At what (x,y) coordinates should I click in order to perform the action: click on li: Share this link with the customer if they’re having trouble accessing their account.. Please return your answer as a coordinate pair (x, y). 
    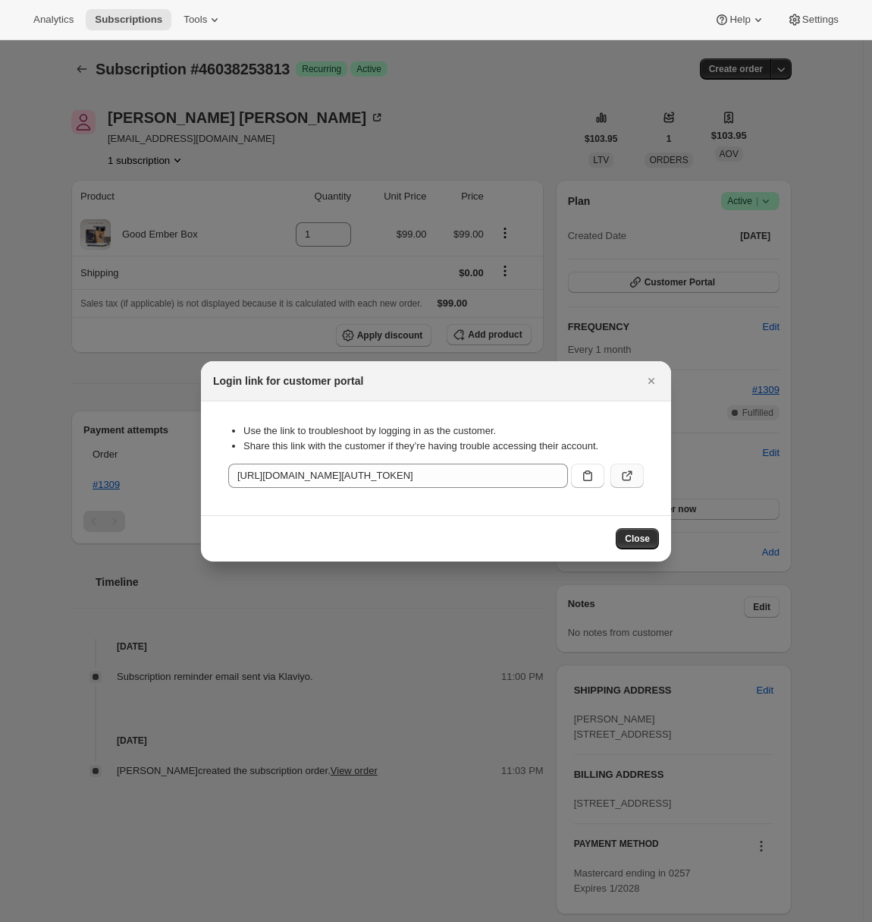
    Looking at the image, I should click on (444, 446).